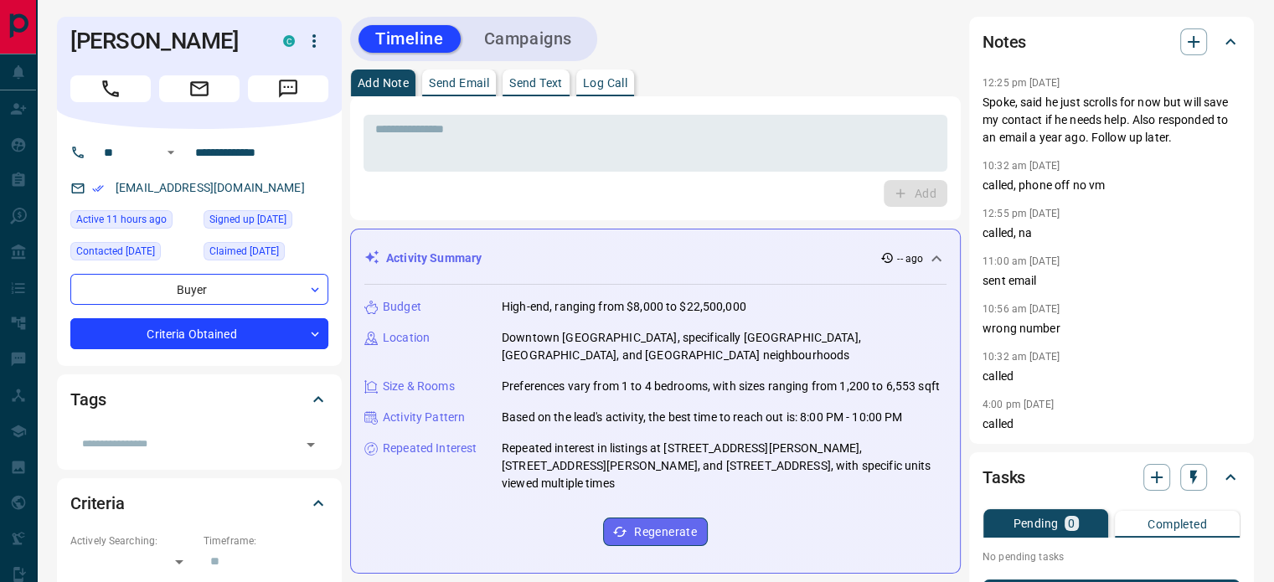 The width and height of the screenshot is (1274, 582). Describe the element at coordinates (424, 417) in the screenshot. I see `p: Activity Pattern` at that location.